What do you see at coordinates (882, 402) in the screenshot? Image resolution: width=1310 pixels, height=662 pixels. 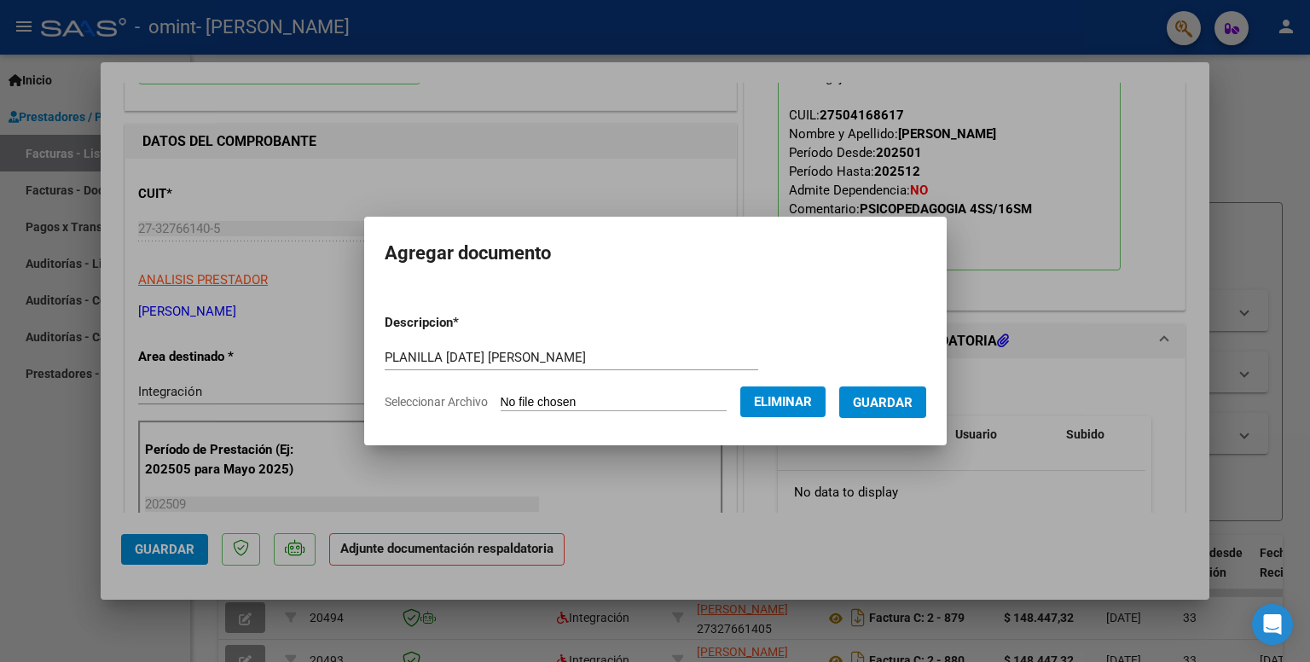 I see `span: Guardar` at bounding box center [882, 402].